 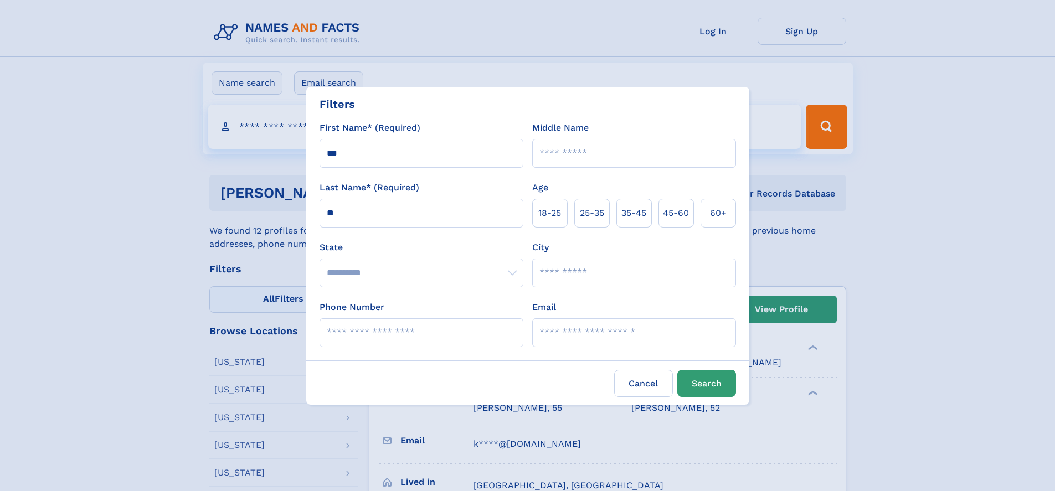 I want to click on label: Last Name* (Required), so click(x=369, y=188).